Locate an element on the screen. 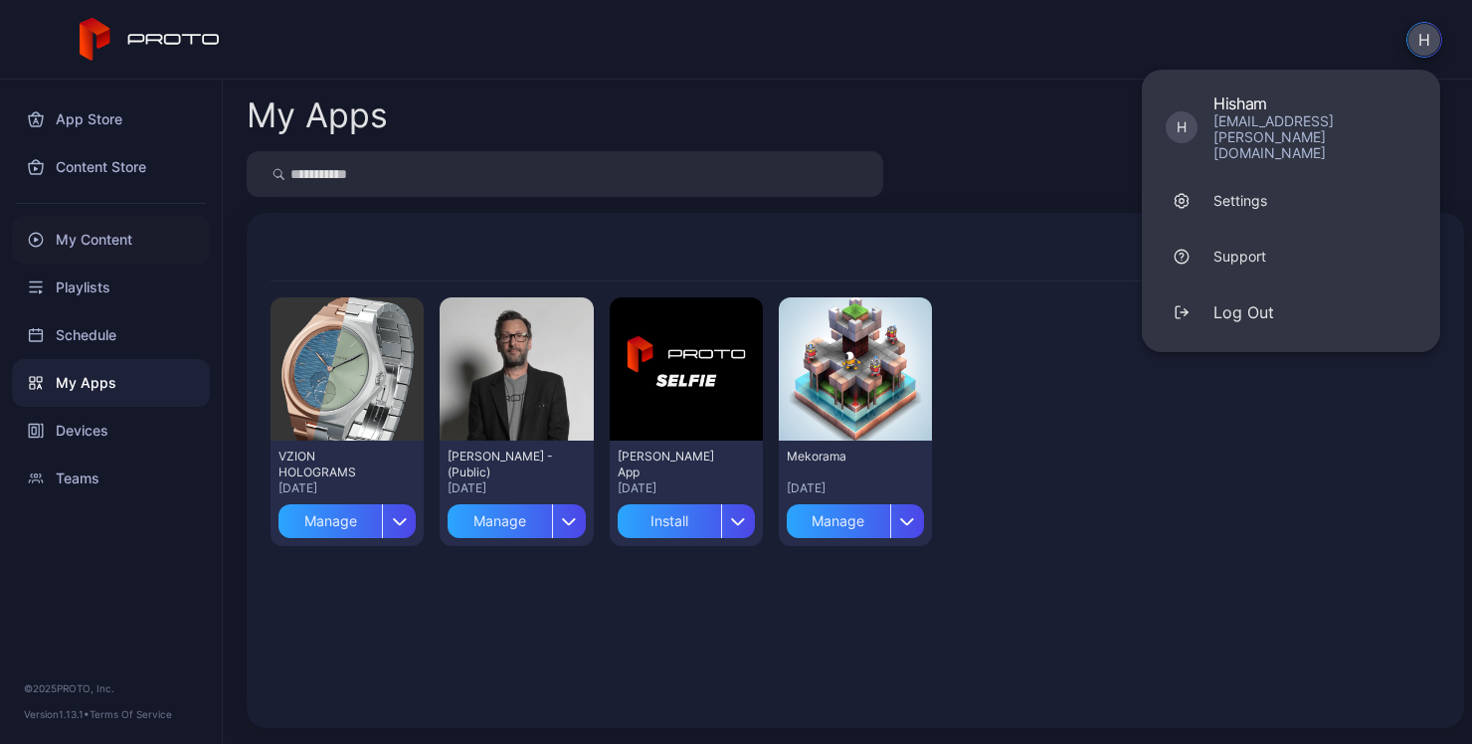  div: Devices is located at coordinates (110, 431).